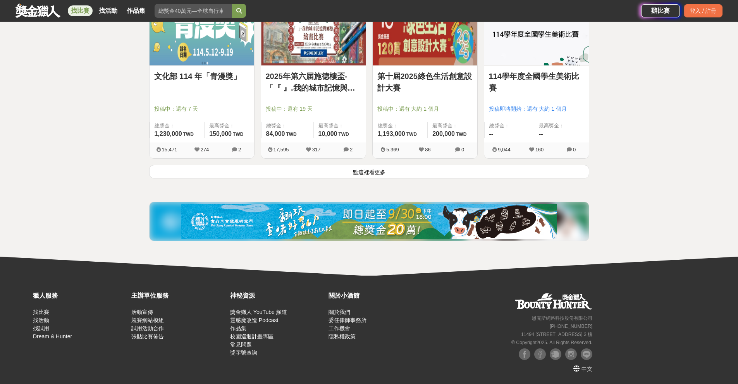 This screenshot has height=384, width=738. Describe the element at coordinates (342, 336) in the screenshot. I see `a: 隱私權政策` at that location.